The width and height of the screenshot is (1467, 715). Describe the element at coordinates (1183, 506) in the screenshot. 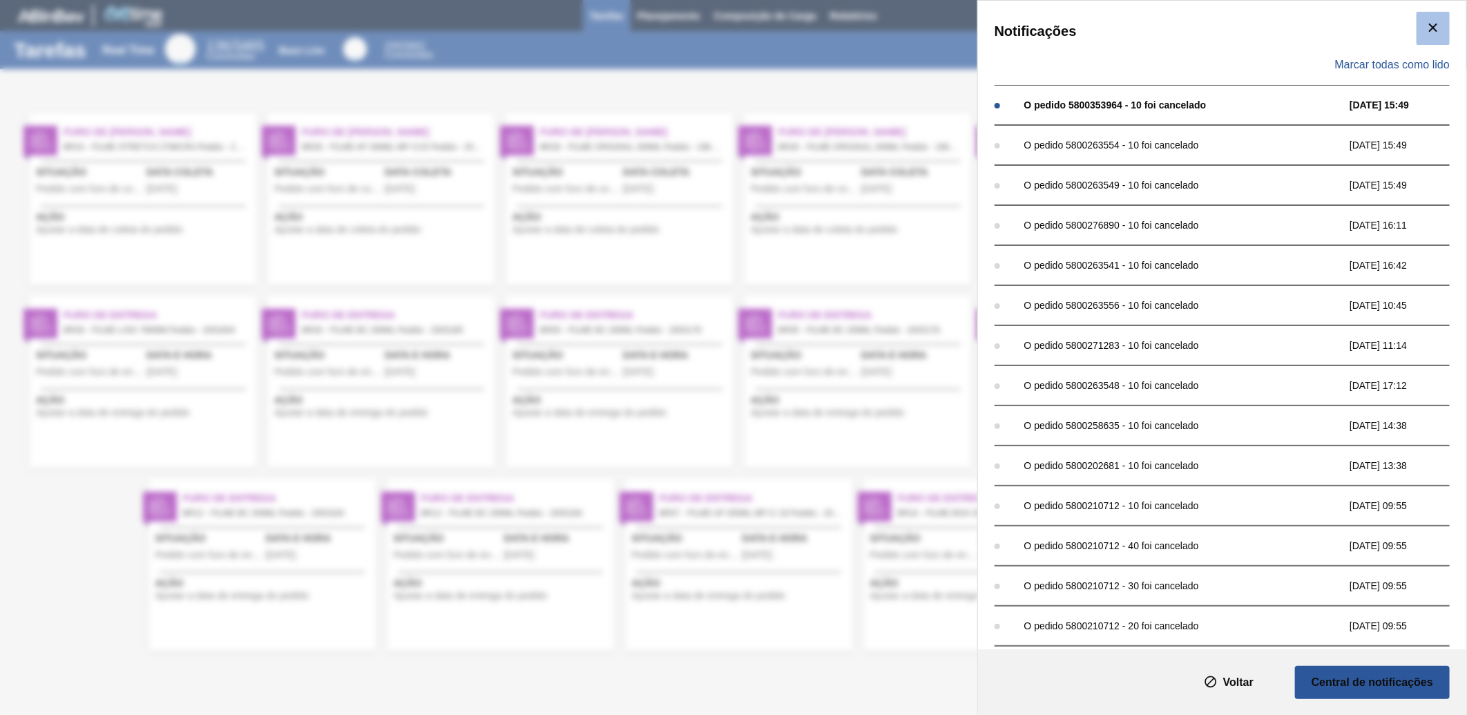

I see `div: O pedido 5800210712 - 10 foi cancelado` at that location.